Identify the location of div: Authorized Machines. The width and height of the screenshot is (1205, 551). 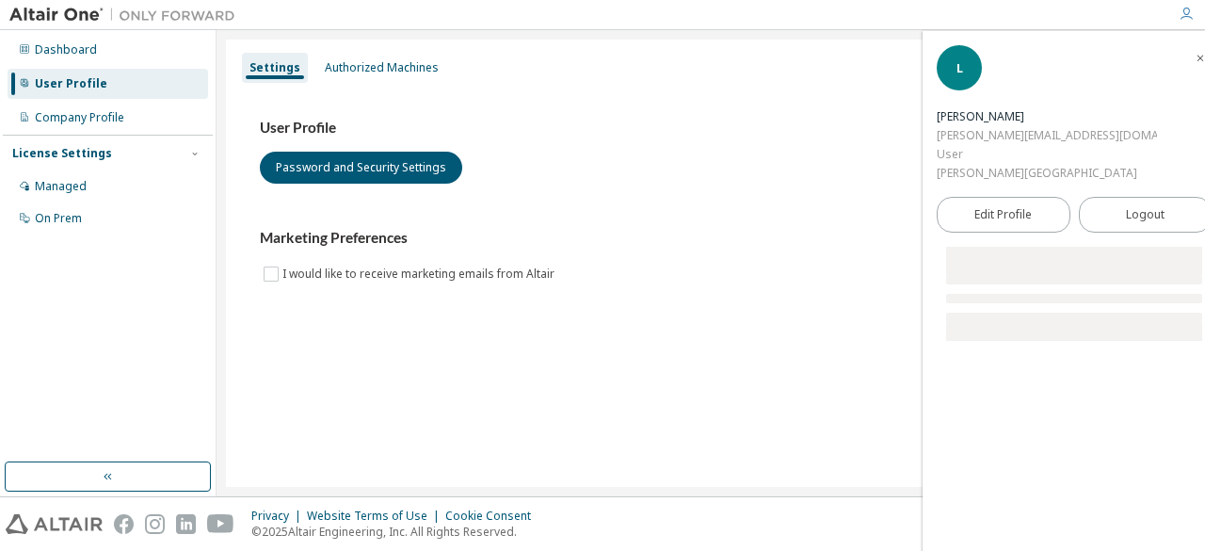
(381, 68).